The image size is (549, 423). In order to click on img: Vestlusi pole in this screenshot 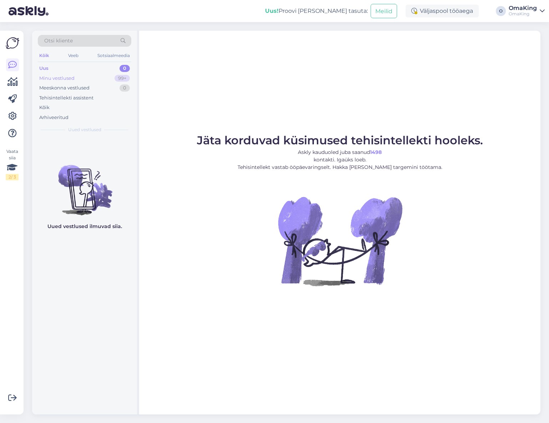, I will do `click(84, 184)`.